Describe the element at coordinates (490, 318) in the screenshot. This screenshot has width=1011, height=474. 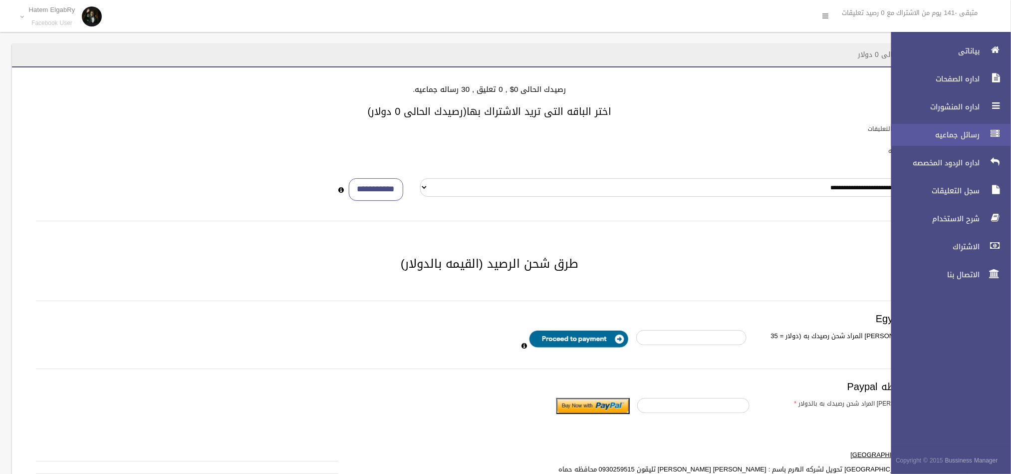
I see `h3: Egypt payment` at that location.